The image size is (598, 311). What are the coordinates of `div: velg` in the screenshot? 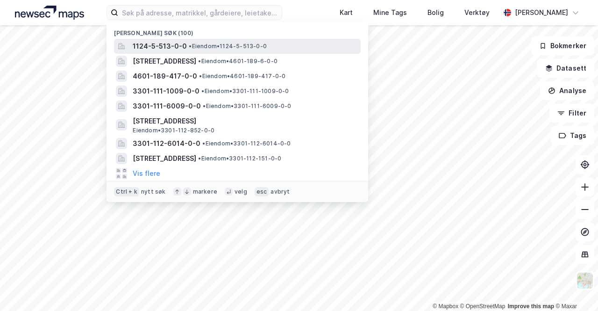 It's located at (241, 192).